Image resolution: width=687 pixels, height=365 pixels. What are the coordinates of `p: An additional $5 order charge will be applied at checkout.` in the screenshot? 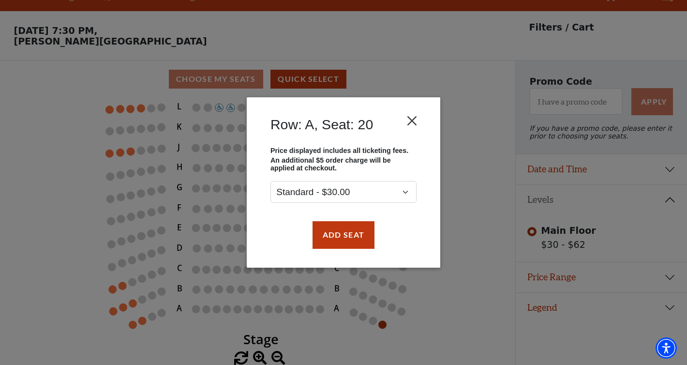 It's located at (343, 164).